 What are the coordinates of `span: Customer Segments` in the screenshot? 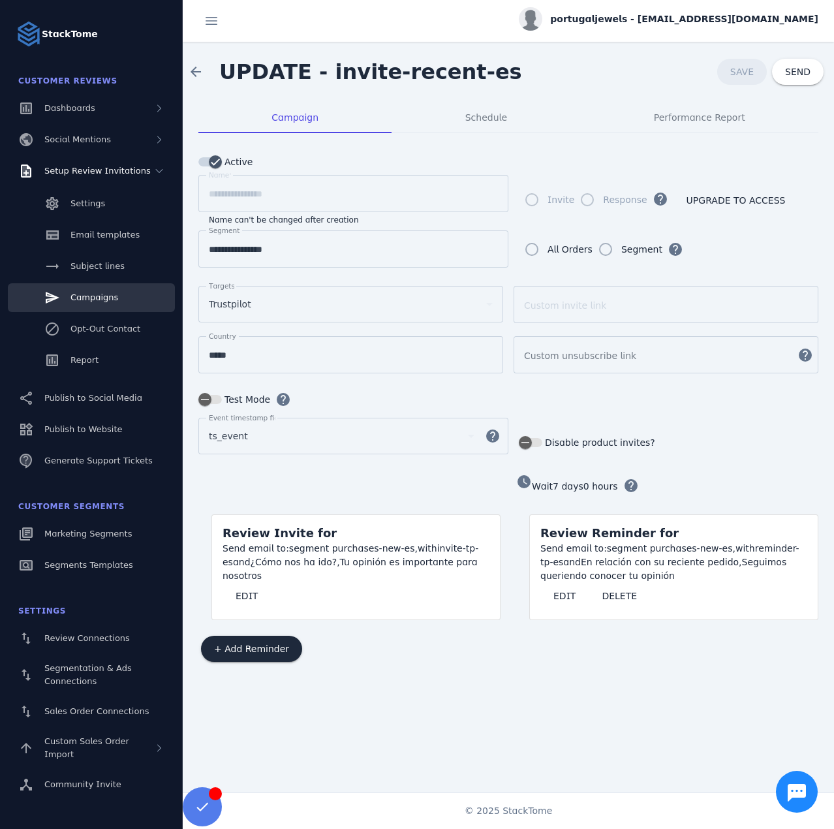 It's located at (71, 506).